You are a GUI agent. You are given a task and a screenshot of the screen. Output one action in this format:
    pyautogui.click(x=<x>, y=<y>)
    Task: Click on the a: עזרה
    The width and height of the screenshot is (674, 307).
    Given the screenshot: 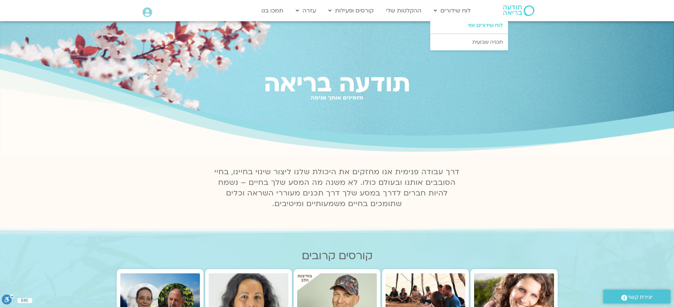 What is the action you would take?
    pyautogui.click(x=306, y=11)
    